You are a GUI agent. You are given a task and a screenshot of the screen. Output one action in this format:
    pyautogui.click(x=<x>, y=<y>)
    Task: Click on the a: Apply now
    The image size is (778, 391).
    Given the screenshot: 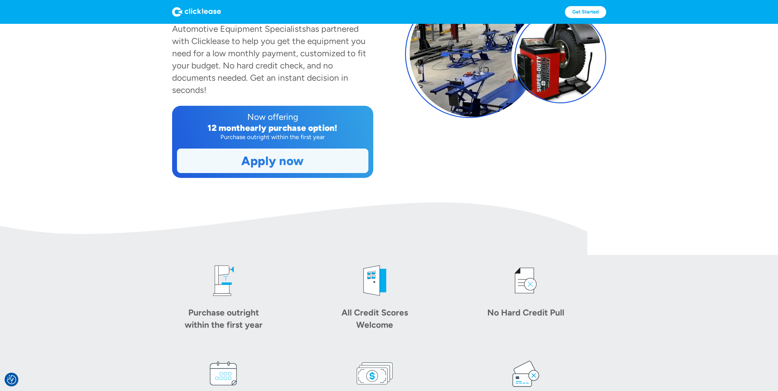 What is the action you would take?
    pyautogui.click(x=273, y=161)
    